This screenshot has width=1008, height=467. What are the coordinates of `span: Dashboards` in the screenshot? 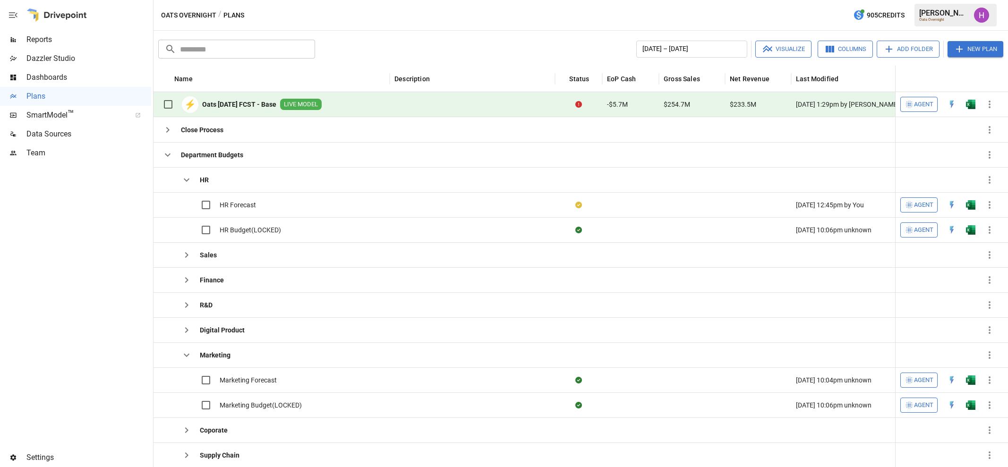 It's located at (89, 77).